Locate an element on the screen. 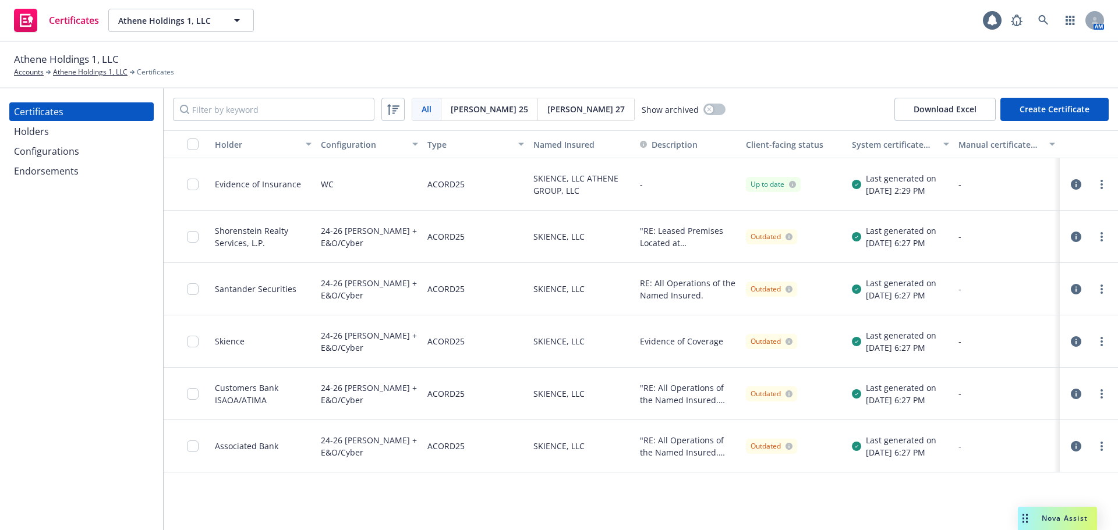 The height and width of the screenshot is (530, 1118). div: Type is located at coordinates (469, 144).